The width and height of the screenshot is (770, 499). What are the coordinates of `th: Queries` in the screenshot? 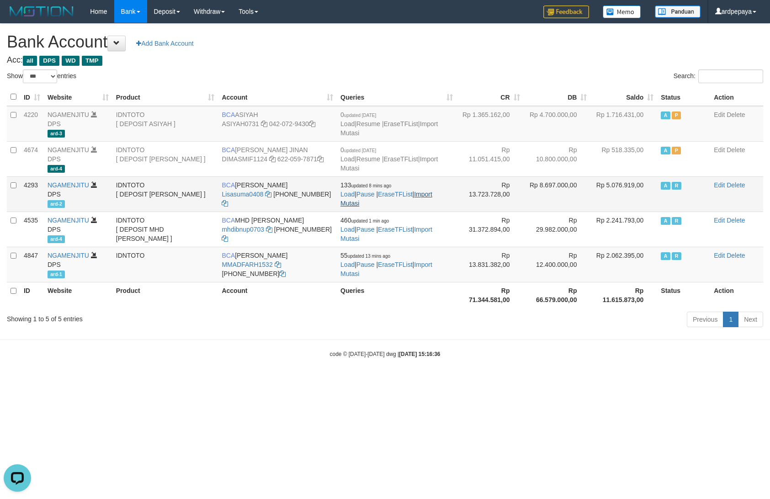 It's located at (396, 295).